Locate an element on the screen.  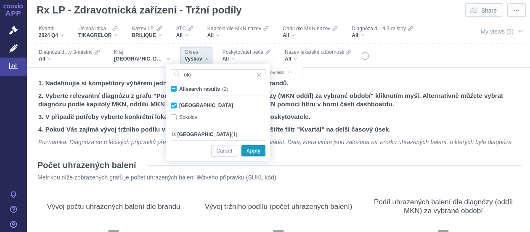
div: (1) is located at coordinates (207, 134).